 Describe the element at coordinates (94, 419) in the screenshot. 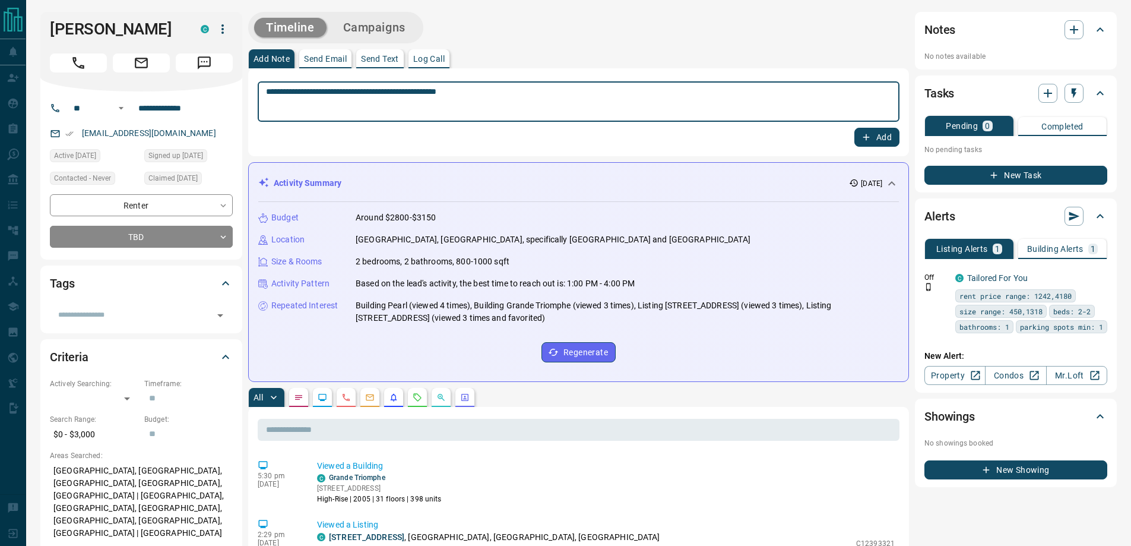

I see `p: Search Range:` at that location.